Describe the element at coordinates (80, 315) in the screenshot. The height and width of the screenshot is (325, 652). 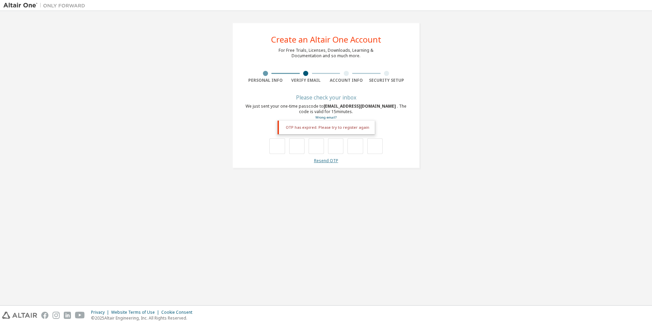
I see `img: youtube.svg` at that location.